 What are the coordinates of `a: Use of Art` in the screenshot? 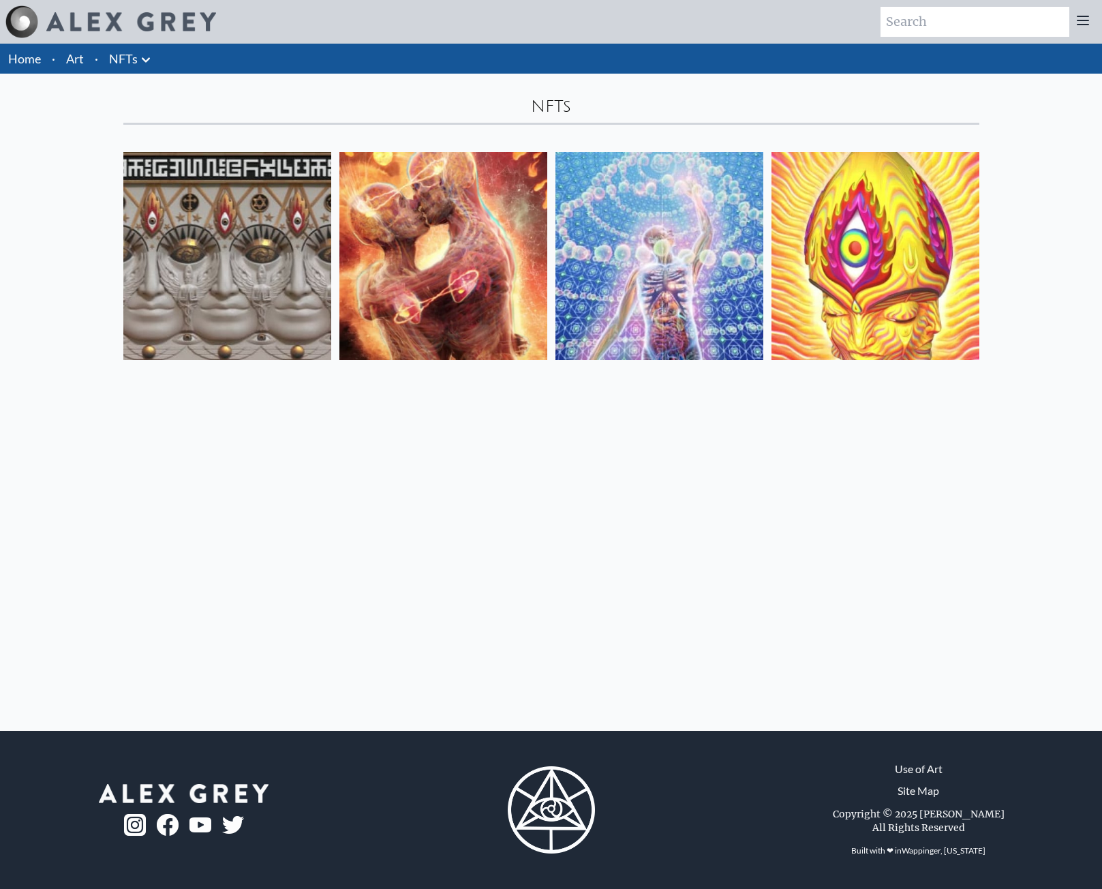 It's located at (919, 769).